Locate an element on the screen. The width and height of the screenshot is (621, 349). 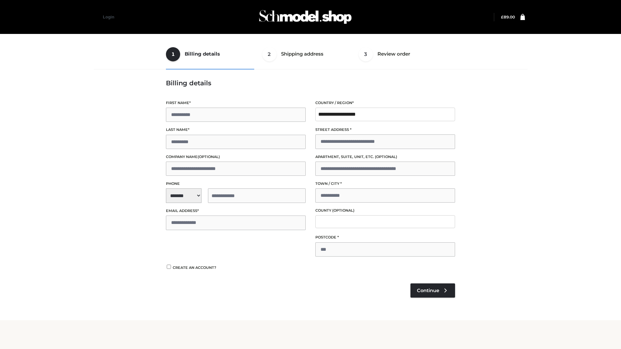
span: Continue is located at coordinates (428, 291).